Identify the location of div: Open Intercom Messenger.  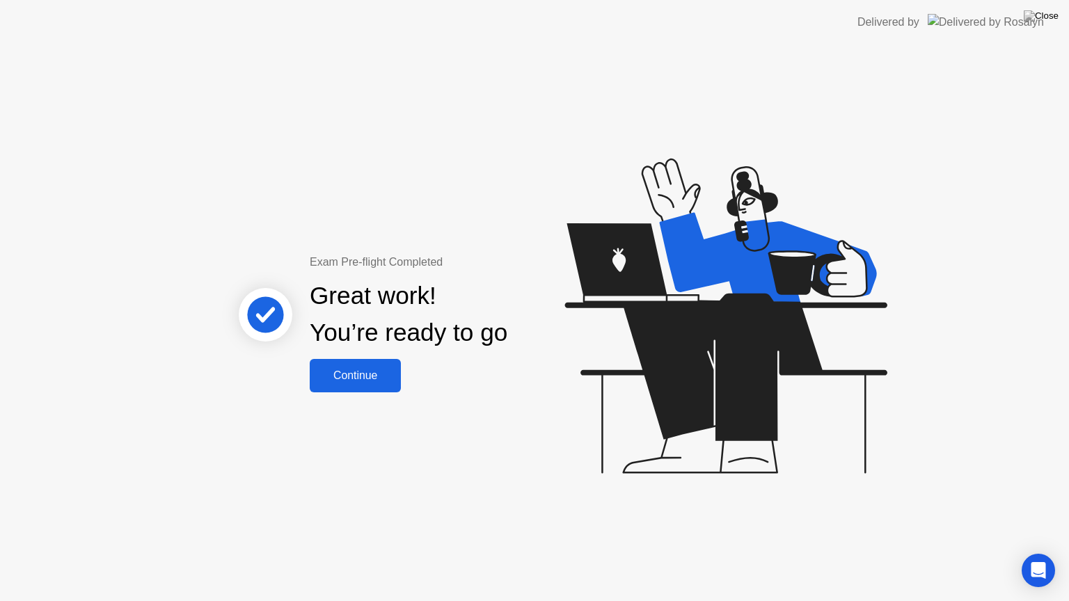
(1038, 571).